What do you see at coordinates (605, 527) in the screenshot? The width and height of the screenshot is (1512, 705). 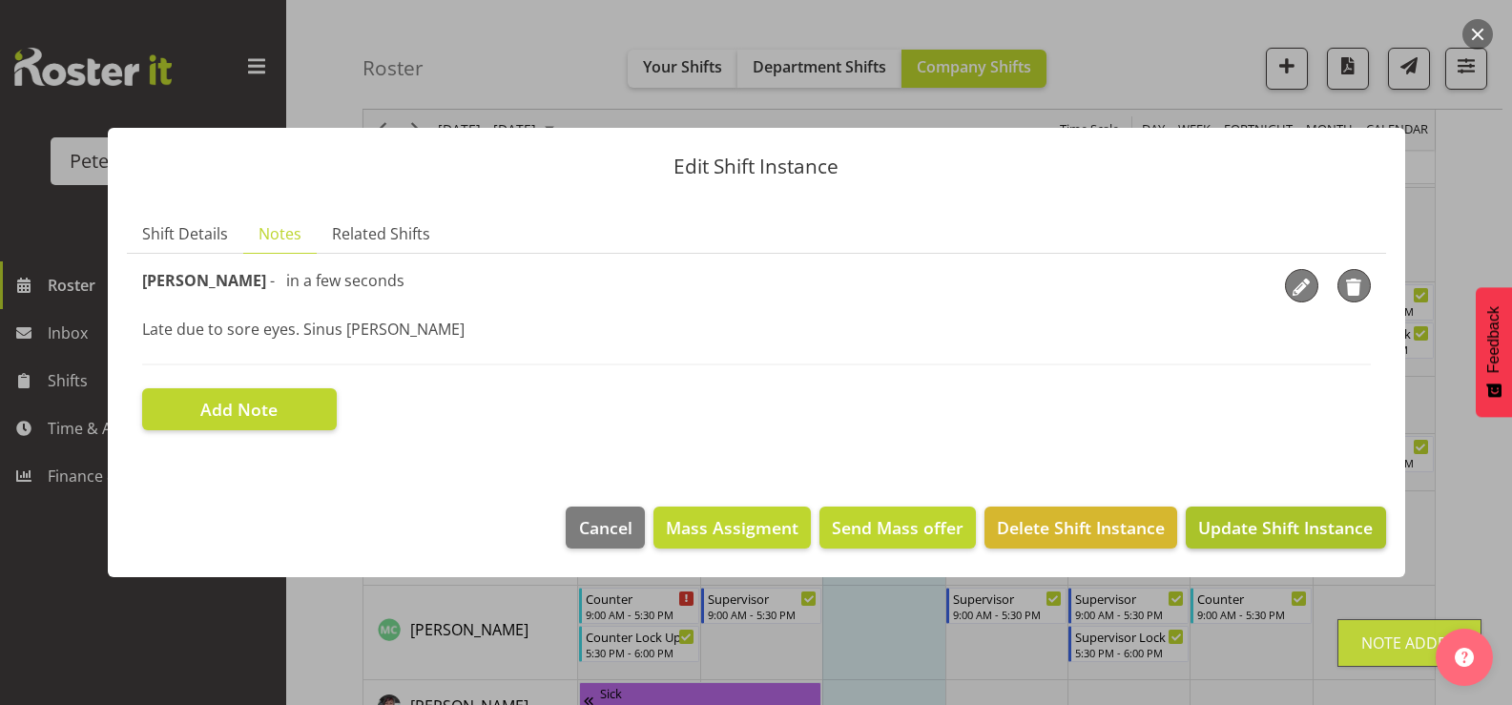 I see `button: Cancel` at bounding box center [605, 527].